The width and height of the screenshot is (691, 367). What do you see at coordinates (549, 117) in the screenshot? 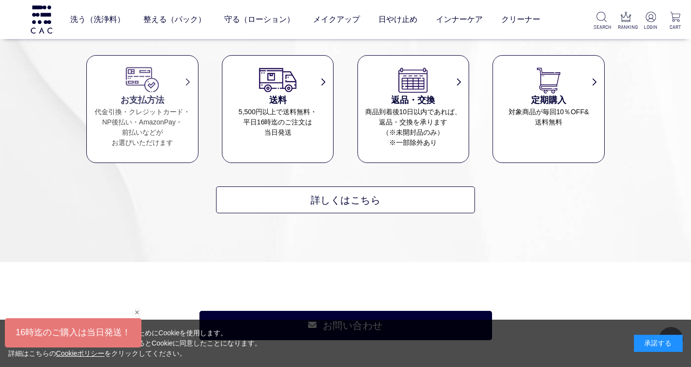
I see `dd: 対象商品が毎回10％OFF& 送料無料` at bounding box center [549, 117].